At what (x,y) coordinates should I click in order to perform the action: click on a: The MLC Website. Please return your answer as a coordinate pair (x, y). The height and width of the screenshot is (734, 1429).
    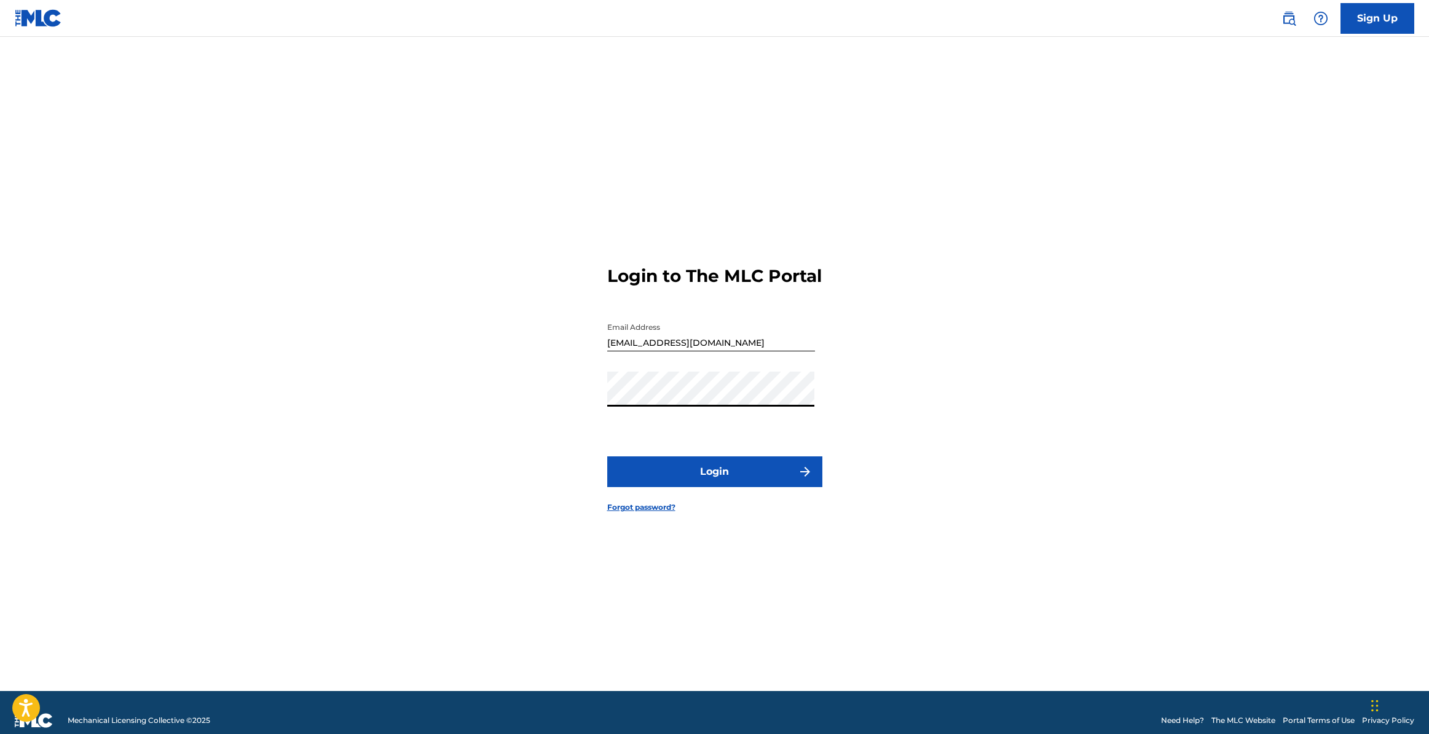
    Looking at the image, I should click on (1243, 721).